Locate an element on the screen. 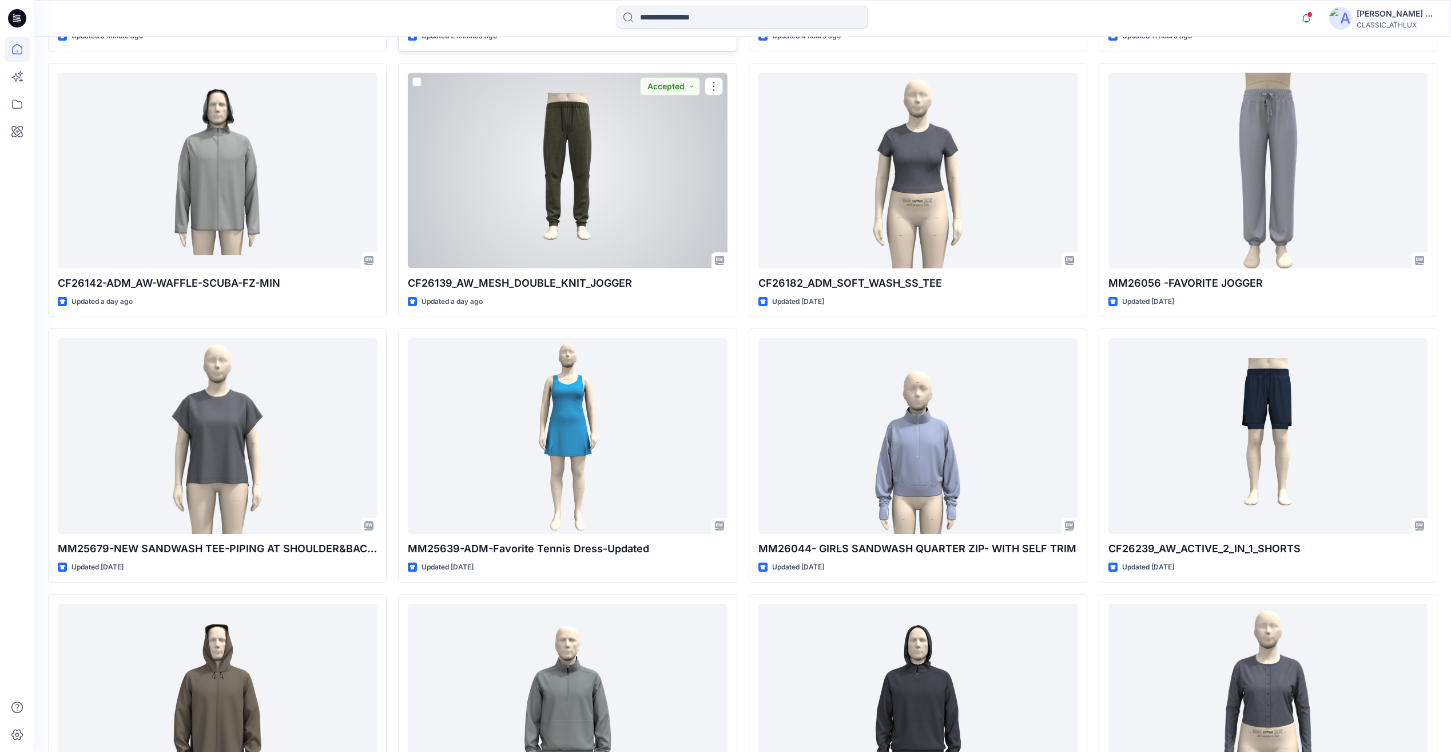  img: avatar is located at coordinates (1341, 18).